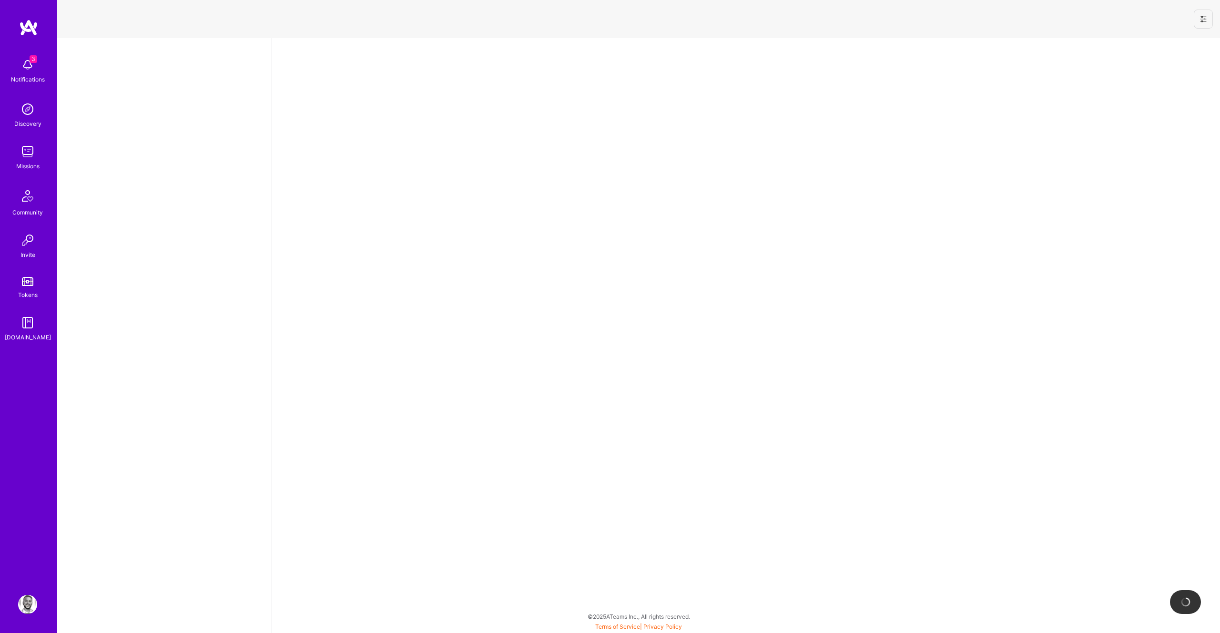  I want to click on img: Invite, so click(28, 240).